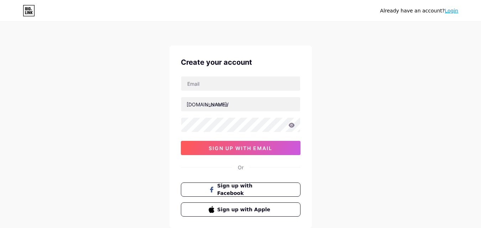 The height and width of the screenshot is (228, 481). I want to click on a: Sign up with Apple, so click(240, 210).